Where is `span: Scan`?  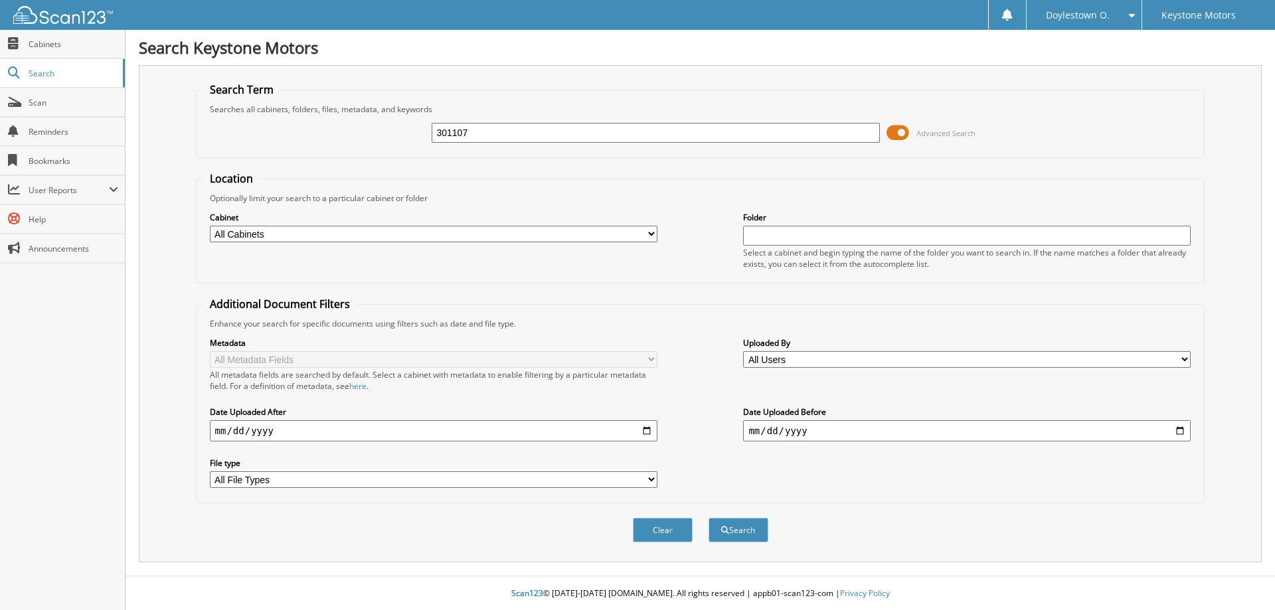 span: Scan is located at coordinates (73, 102).